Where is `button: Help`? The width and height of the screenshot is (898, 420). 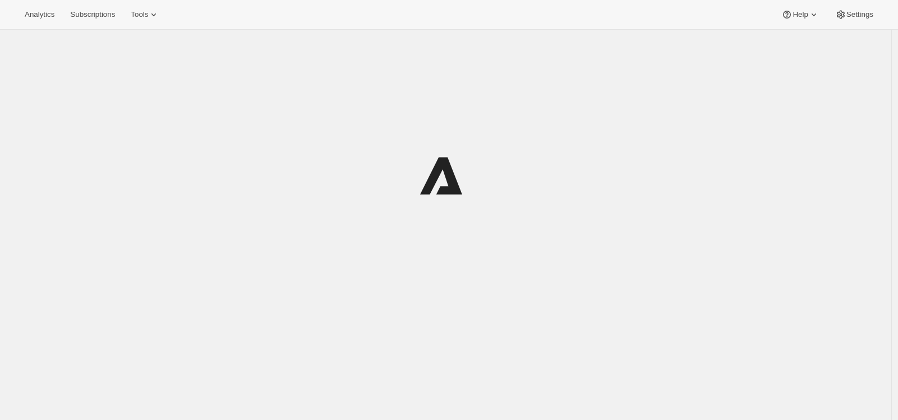 button: Help is located at coordinates (799, 15).